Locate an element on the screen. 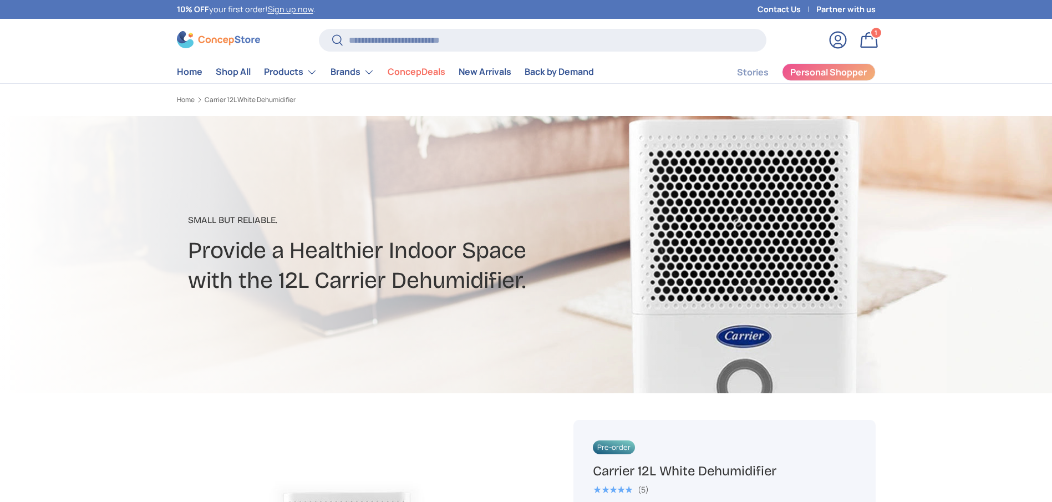  div: 5.0 out of 5.0 stars is located at coordinates (612, 490).